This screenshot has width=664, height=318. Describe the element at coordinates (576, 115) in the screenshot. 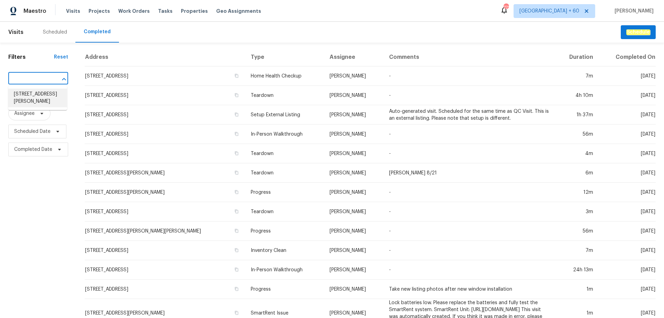

I see `td: 1h 37m` at that location.